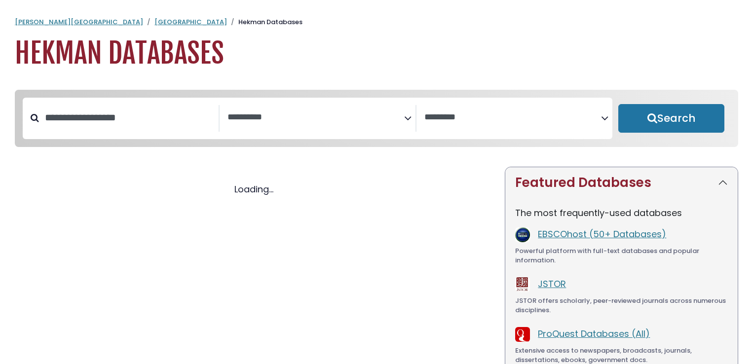 This screenshot has width=753, height=364. Describe the element at coordinates (621, 183) in the screenshot. I see `button: Featured Databases` at that location.